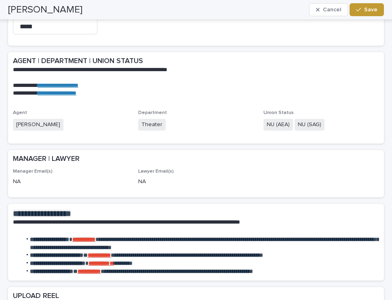 The width and height of the screenshot is (392, 300). I want to click on button: Save, so click(367, 10).